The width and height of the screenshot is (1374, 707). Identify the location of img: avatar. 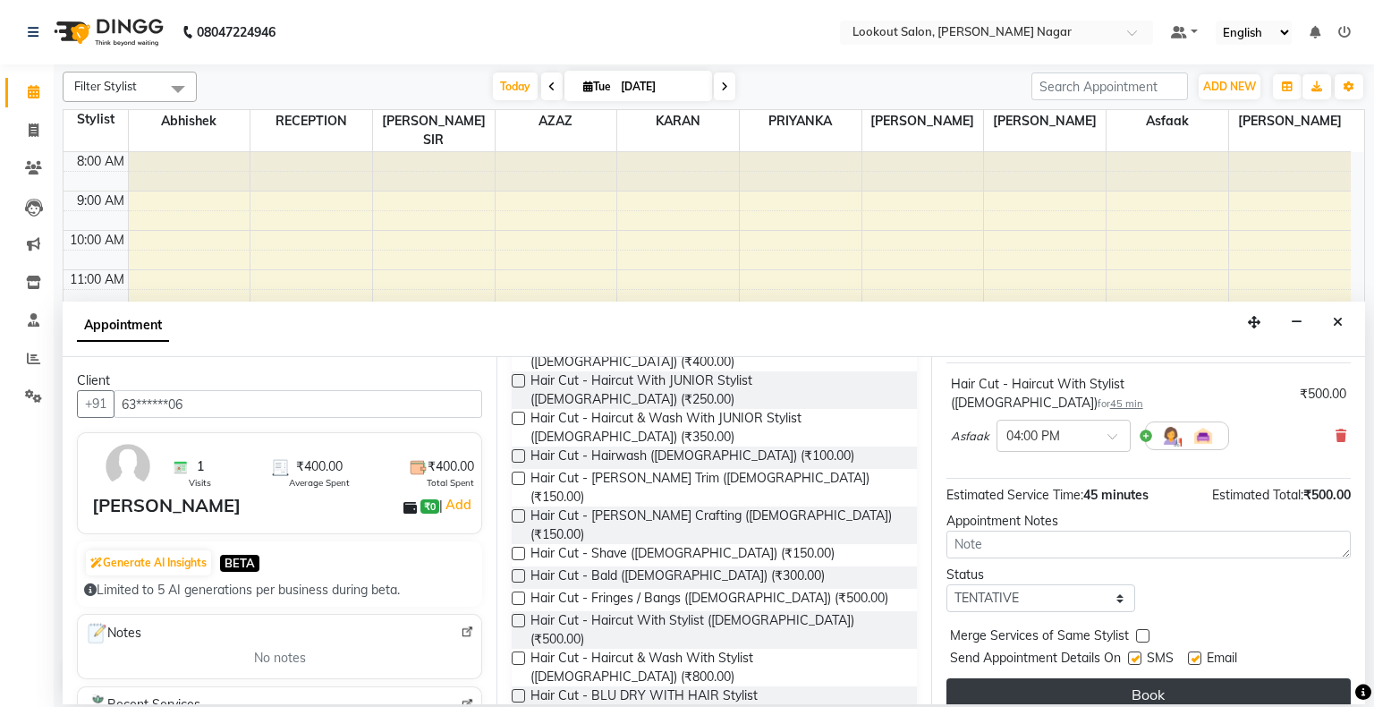
(128, 466).